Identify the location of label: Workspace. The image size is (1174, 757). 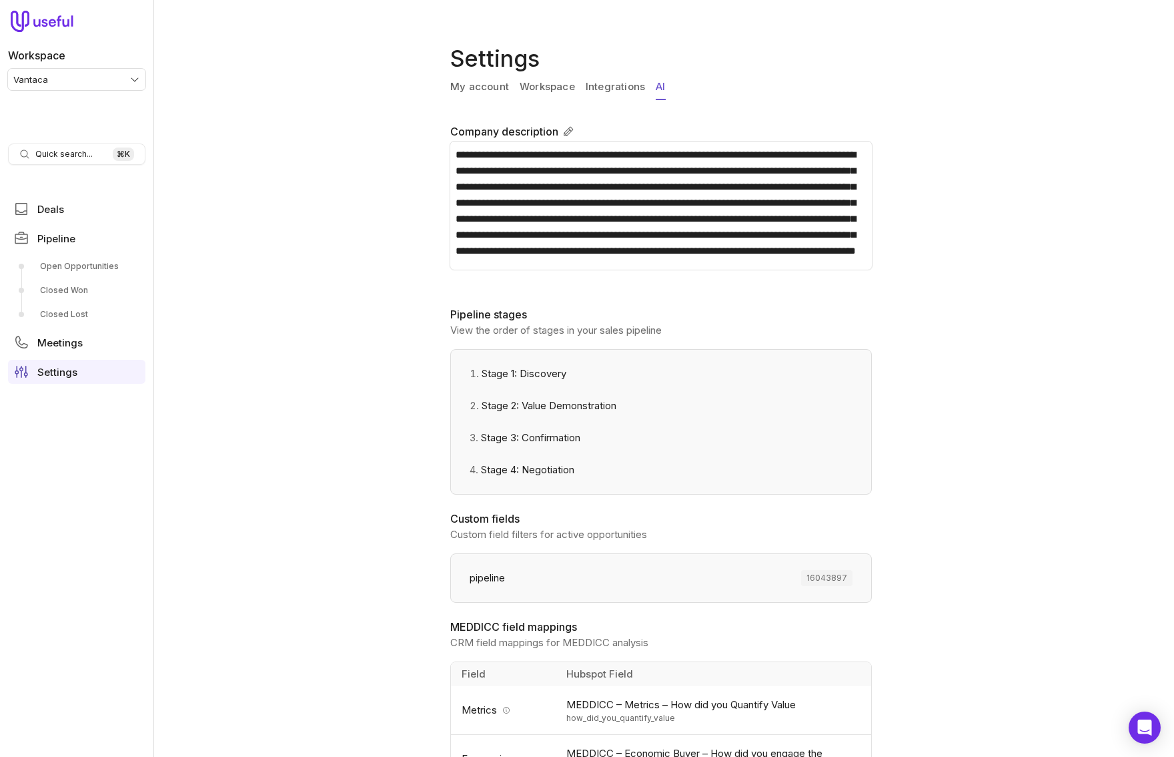
(37, 55).